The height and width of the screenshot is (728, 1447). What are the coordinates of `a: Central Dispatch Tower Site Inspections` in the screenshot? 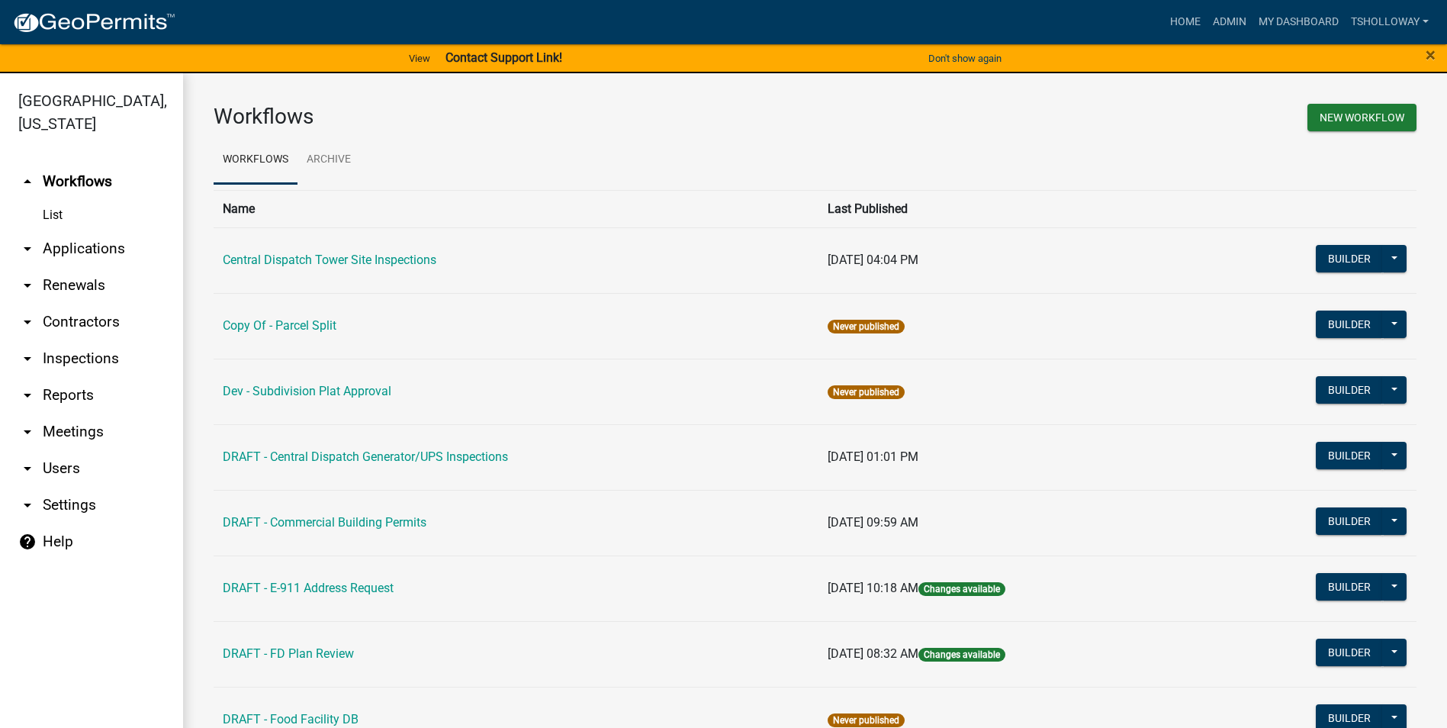 It's located at (330, 259).